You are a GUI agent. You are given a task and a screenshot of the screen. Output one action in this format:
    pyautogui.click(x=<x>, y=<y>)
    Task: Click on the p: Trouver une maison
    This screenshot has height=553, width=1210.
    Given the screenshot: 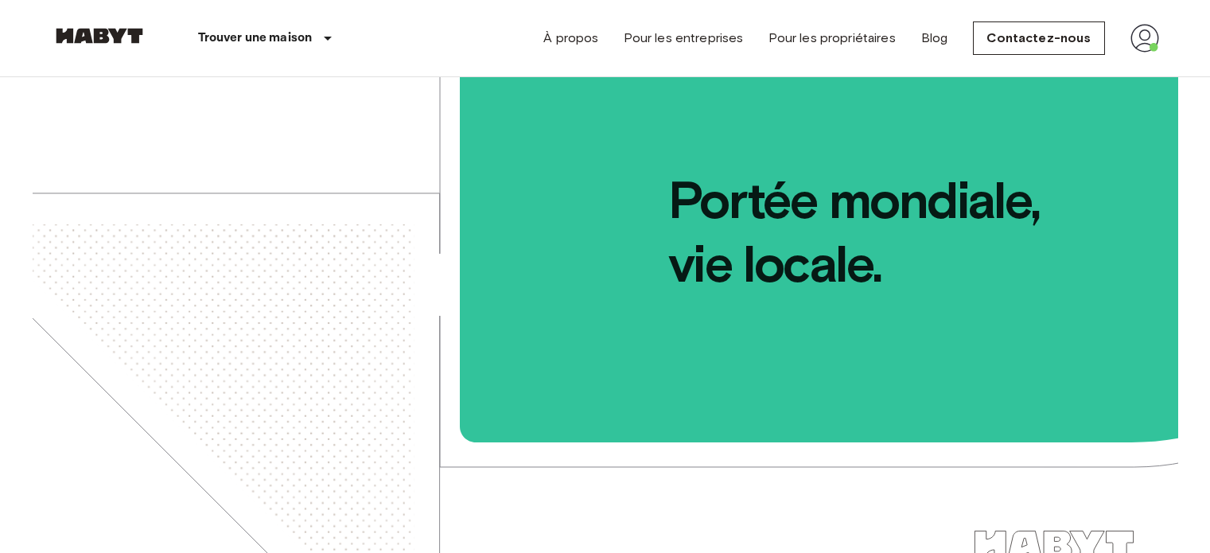 What is the action you would take?
    pyautogui.click(x=255, y=38)
    